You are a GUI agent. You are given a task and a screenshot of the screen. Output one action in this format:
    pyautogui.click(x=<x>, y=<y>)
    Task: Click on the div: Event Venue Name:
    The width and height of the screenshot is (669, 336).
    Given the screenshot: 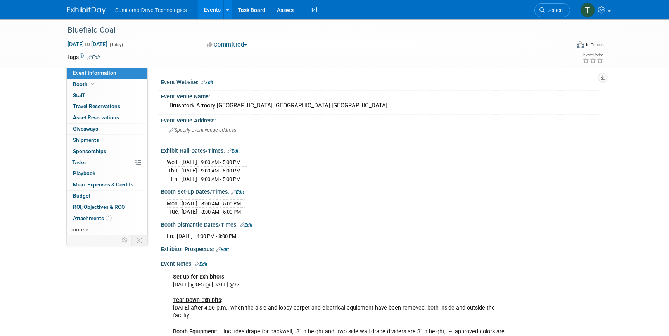 What is the action you would take?
    pyautogui.click(x=382, y=95)
    